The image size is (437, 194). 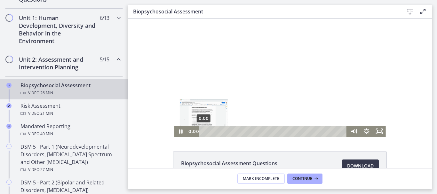 What do you see at coordinates (46, 134) in the screenshot?
I see `span: · 40 min` at bounding box center [46, 134].